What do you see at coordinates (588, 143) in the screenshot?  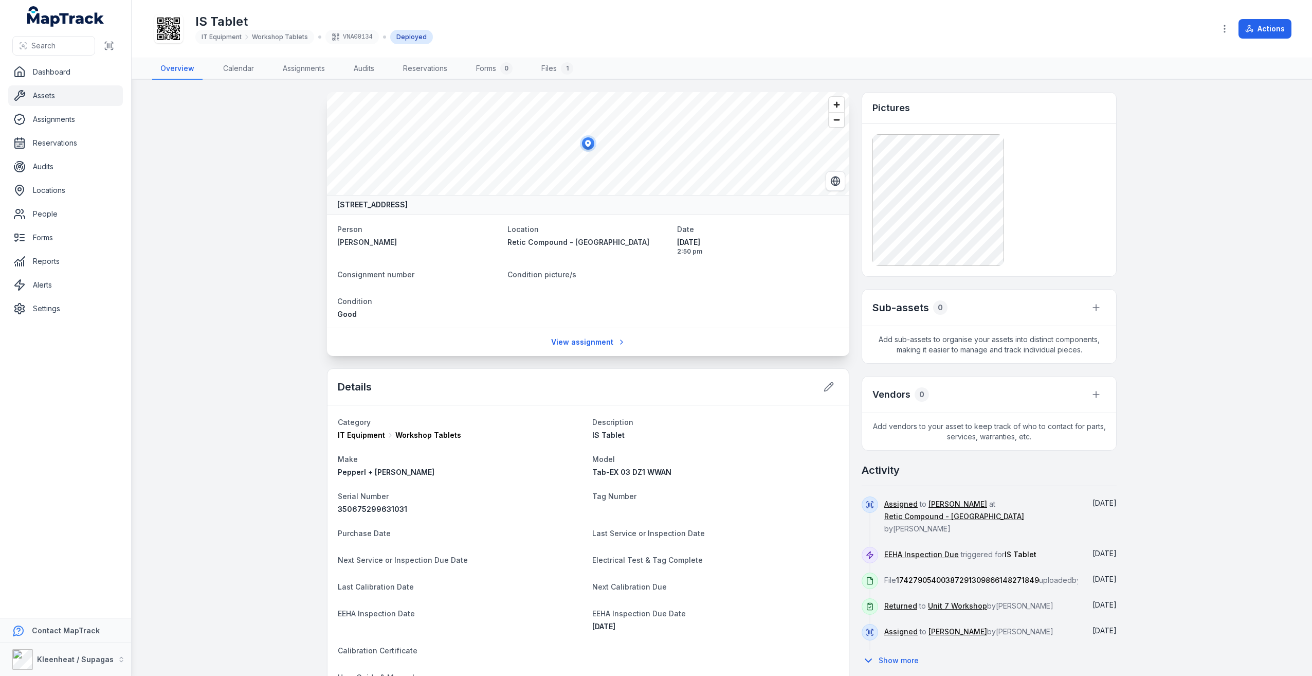 I see `canvas: Map` at bounding box center [588, 143].